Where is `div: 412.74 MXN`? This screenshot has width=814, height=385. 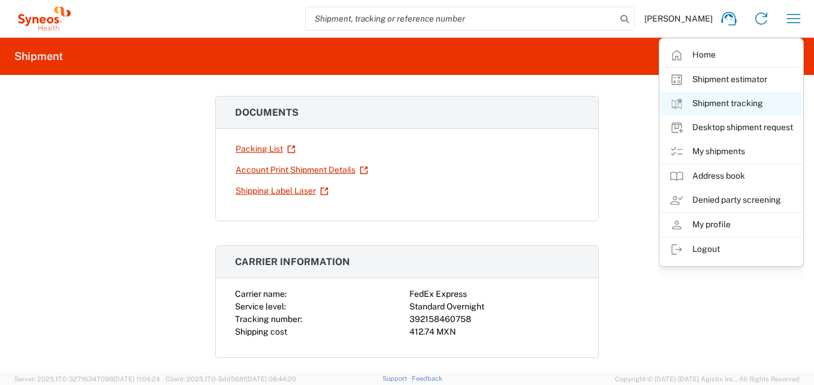
div: 412.74 MXN is located at coordinates (494, 331).